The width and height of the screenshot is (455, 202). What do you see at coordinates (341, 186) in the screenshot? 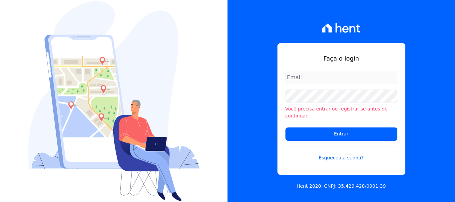
I see `p: Hent 2020. CNPJ: 35.429.428/0001-39` at bounding box center [341, 186].